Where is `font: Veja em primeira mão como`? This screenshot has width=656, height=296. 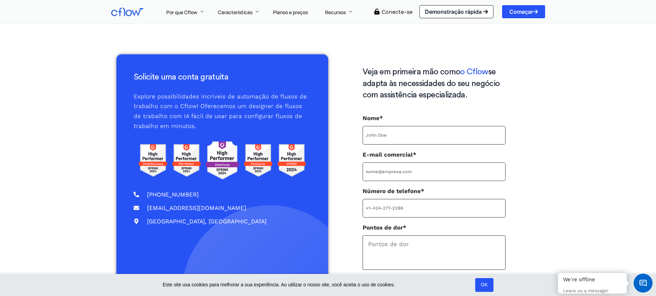
font: Veja em primeira mão como is located at coordinates (411, 72).